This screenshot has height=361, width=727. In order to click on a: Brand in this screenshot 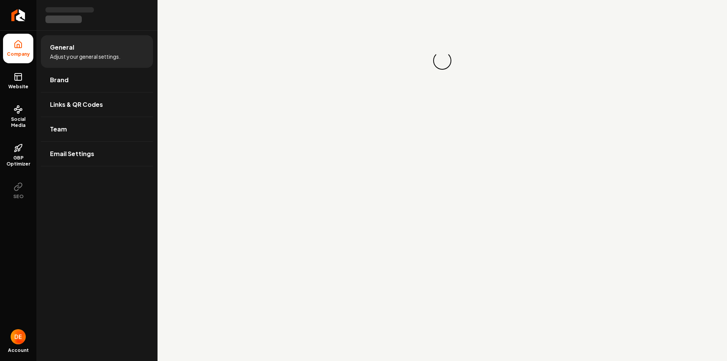, I will do `click(97, 80)`.